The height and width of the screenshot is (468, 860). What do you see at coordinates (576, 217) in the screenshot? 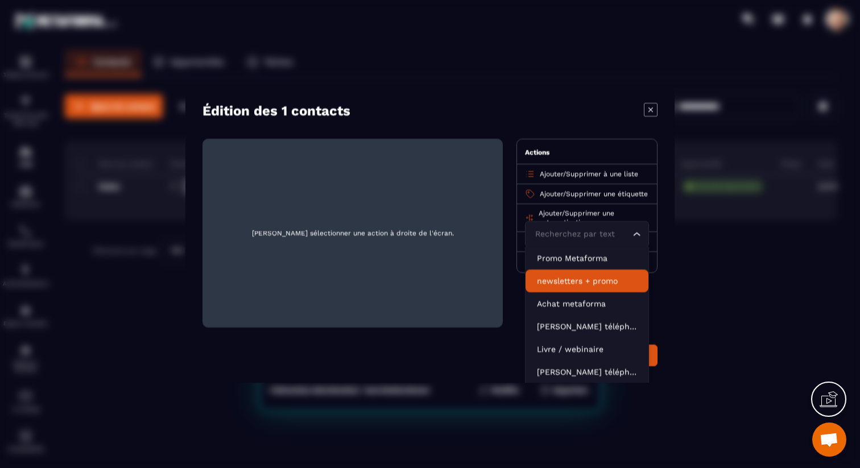
I see `span: Supprimer une automatisation` at bounding box center [576, 217].